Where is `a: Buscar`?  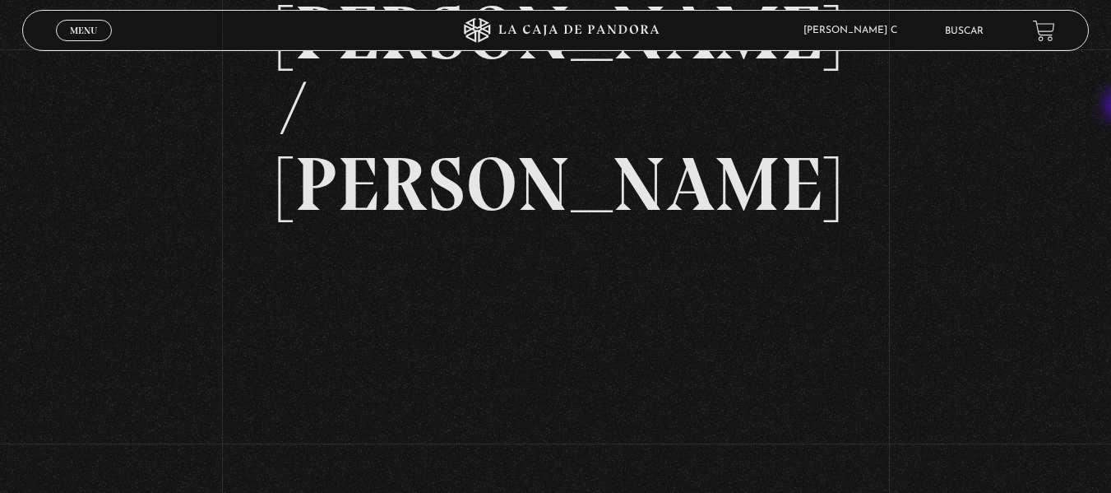
a: Buscar is located at coordinates (964, 31).